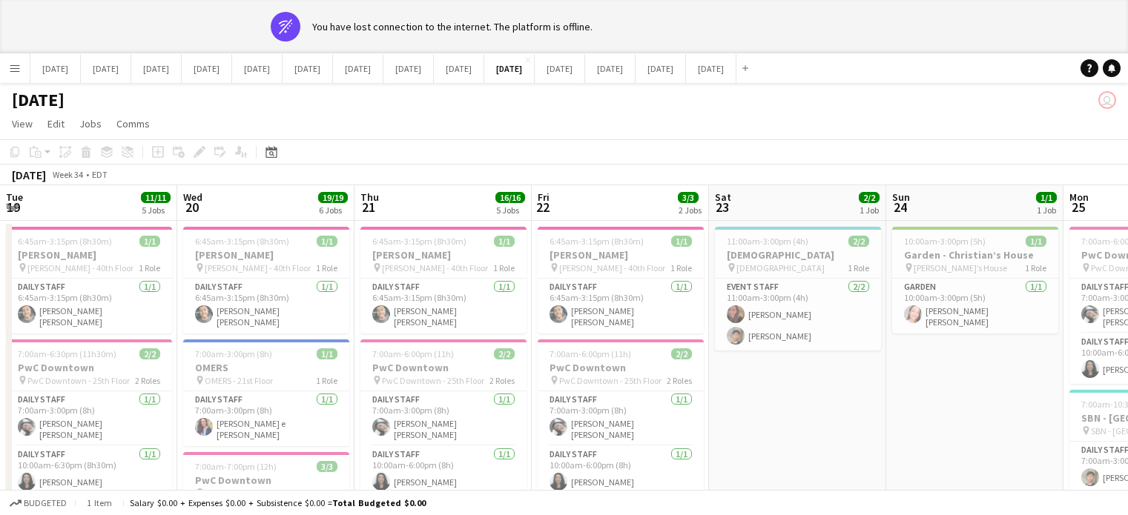 The image size is (1128, 515). I want to click on div: 7:00am-6:30pm (11h30m)2/2PwC Downtown PwC Downtown - 25th Floor2 RolesDaily Staff1/17:00am-3:00pm..., so click(89, 418).